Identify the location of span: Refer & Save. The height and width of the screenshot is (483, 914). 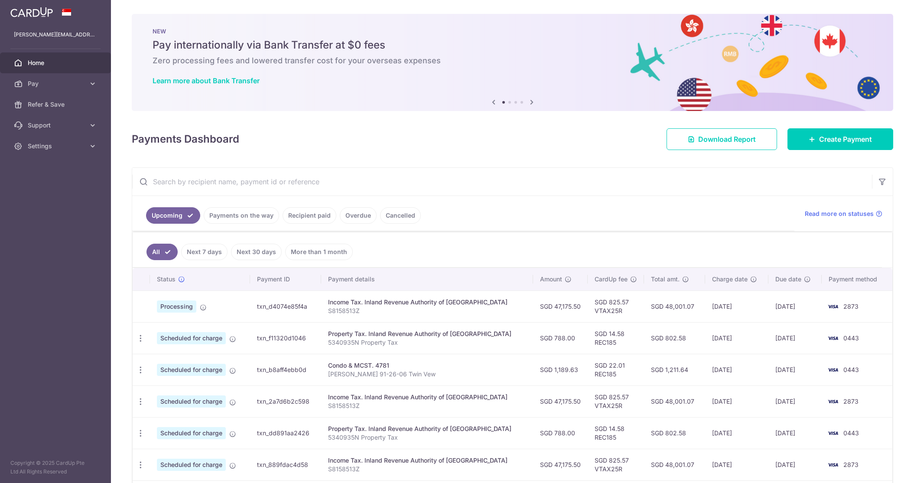
(56, 104).